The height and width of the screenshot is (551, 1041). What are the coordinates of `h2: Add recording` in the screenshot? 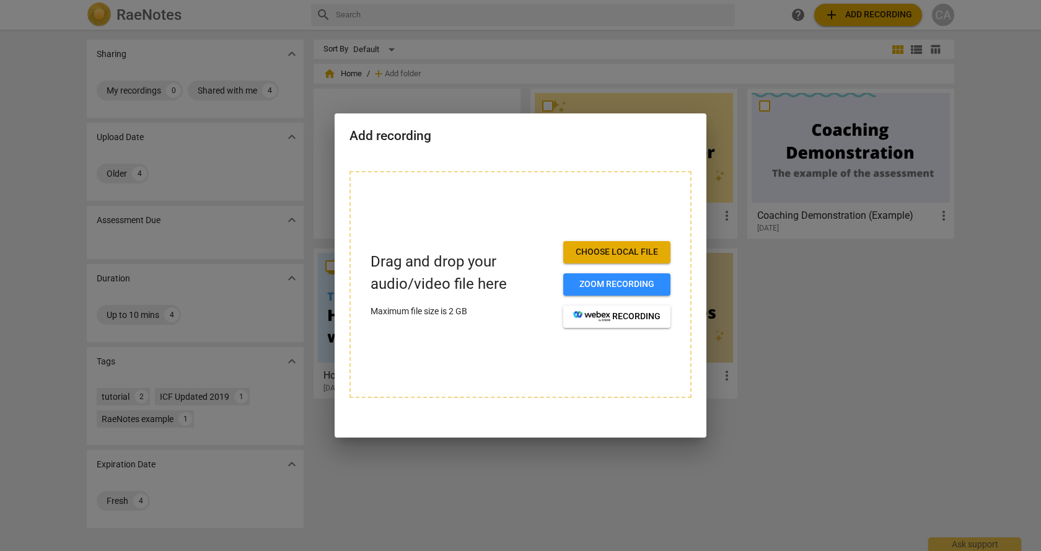 It's located at (520, 136).